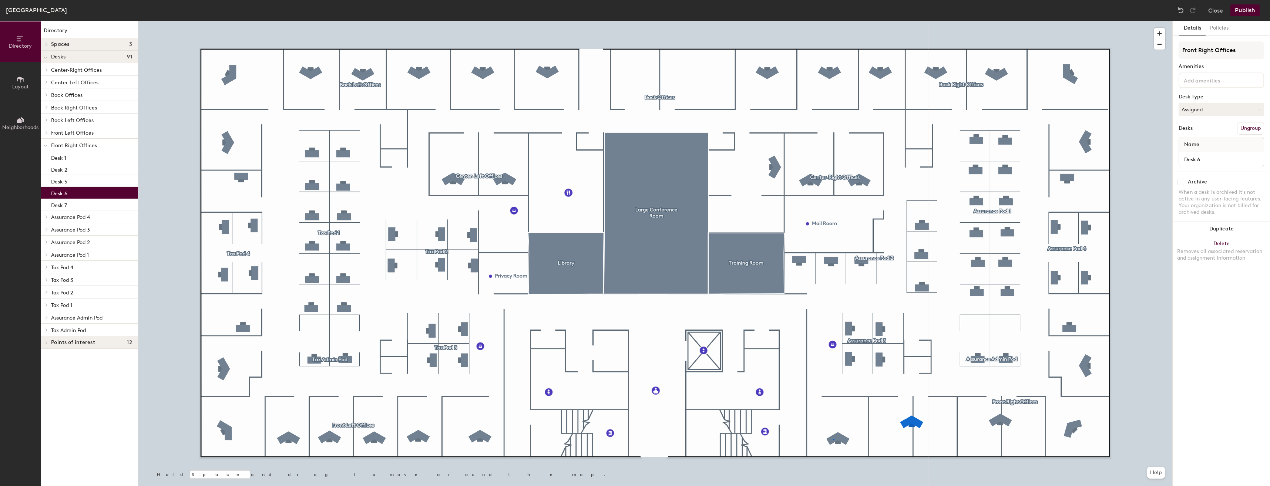 This screenshot has width=1270, height=486. I want to click on button: Close, so click(1216, 10).